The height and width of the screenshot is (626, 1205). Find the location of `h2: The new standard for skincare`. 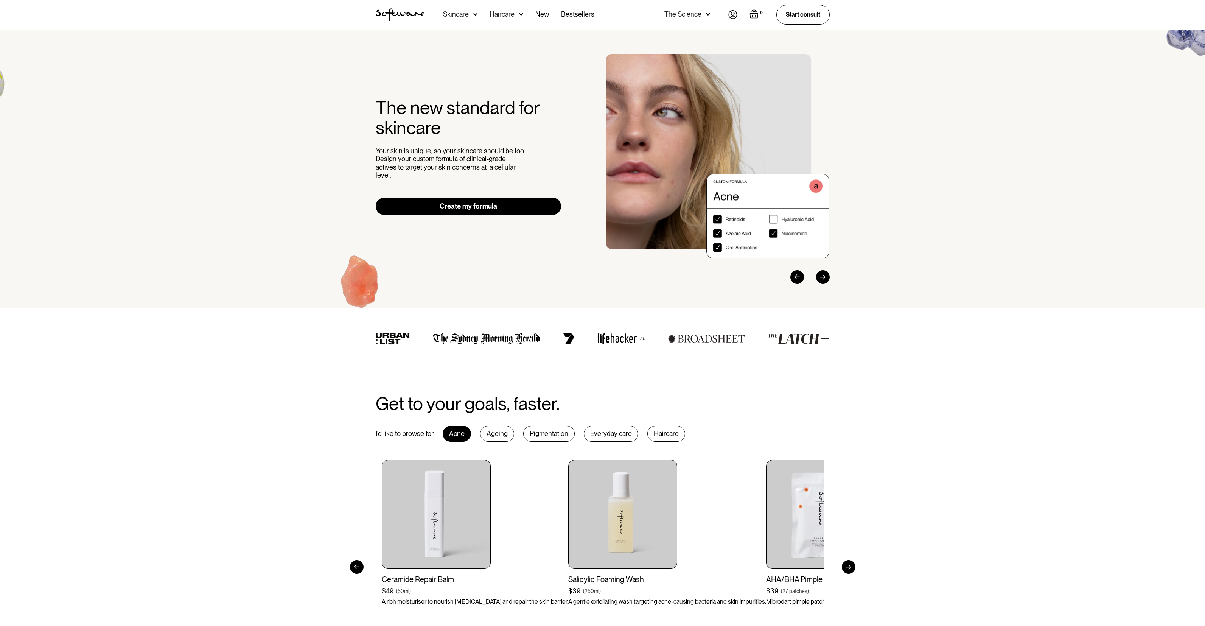

h2: The new standard for skincare is located at coordinates (468, 118).